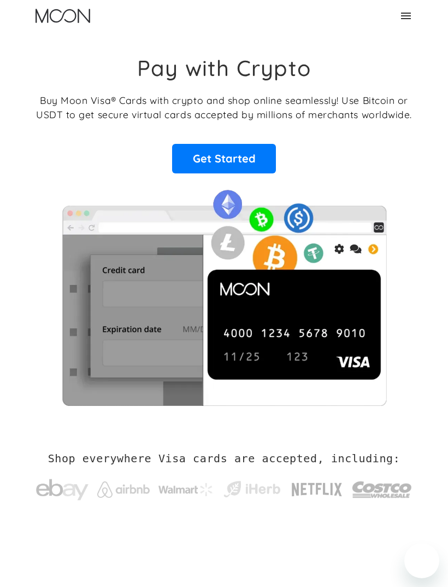  What do you see at coordinates (224, 294) in the screenshot?
I see `img: Moon Cards let you spend your crypto anywhere Visa is accepted.` at bounding box center [224, 294].